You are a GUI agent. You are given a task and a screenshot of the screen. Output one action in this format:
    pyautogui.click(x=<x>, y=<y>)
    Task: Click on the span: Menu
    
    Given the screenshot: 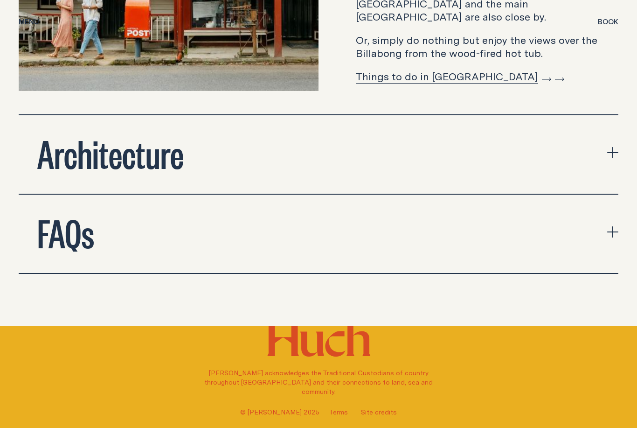 What is the action you would take?
    pyautogui.click(x=29, y=21)
    